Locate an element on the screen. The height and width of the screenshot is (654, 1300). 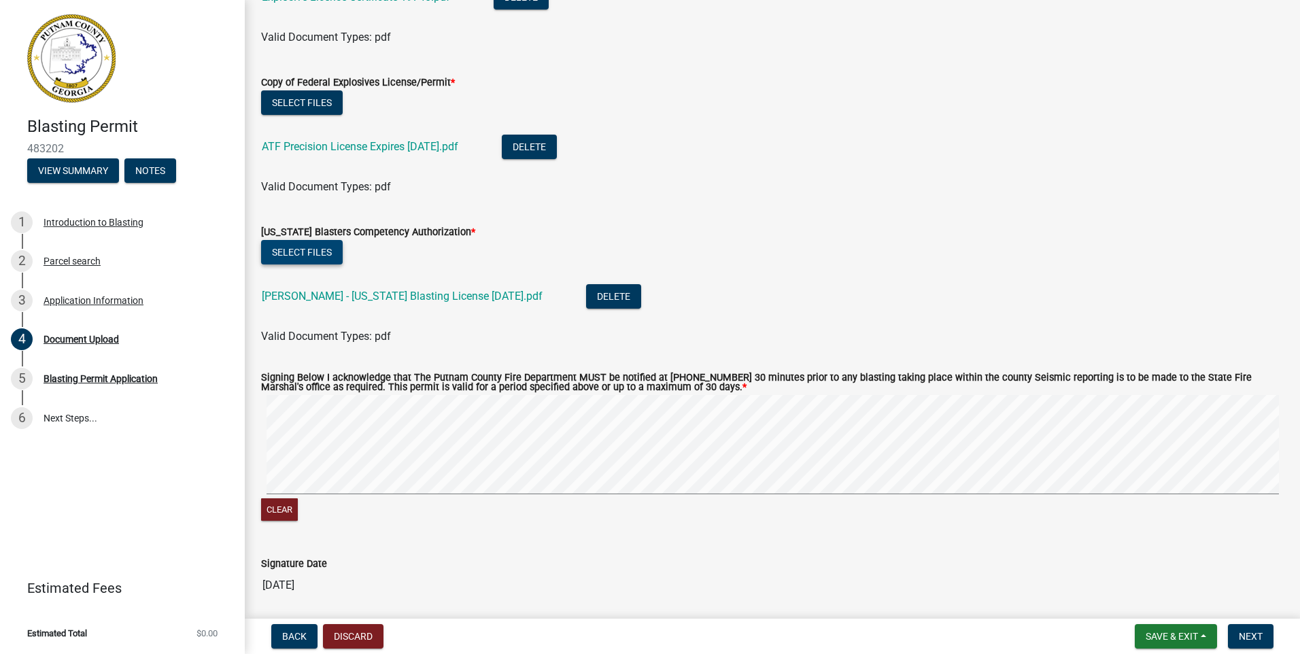
div: Document Upload is located at coordinates (81, 339).